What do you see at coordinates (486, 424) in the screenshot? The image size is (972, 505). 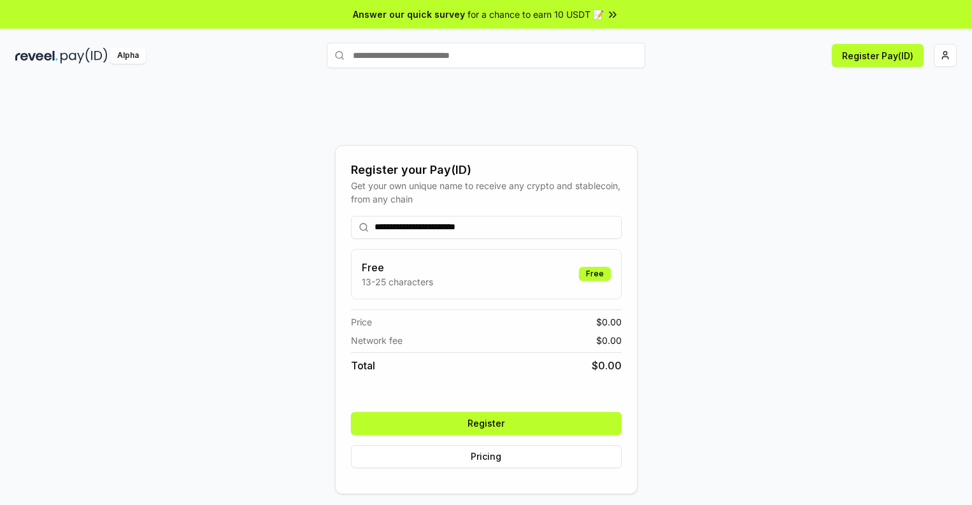 I see `button: Register` at bounding box center [486, 424].